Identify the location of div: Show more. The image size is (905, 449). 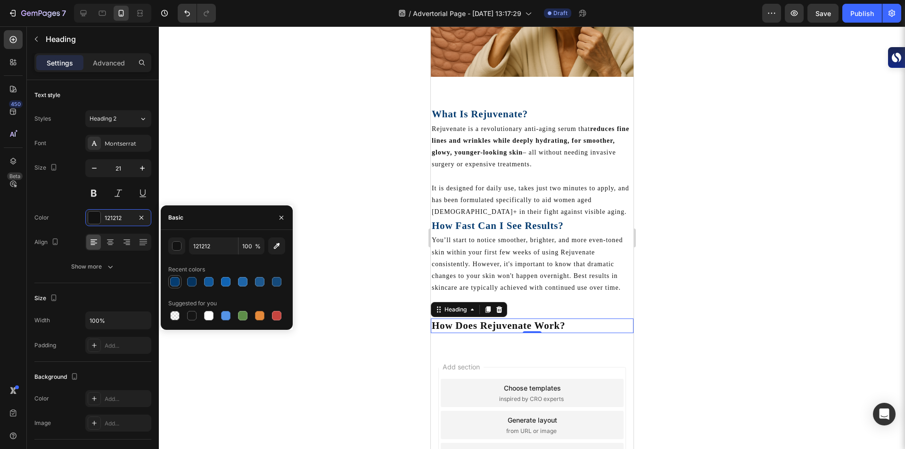
(93, 267).